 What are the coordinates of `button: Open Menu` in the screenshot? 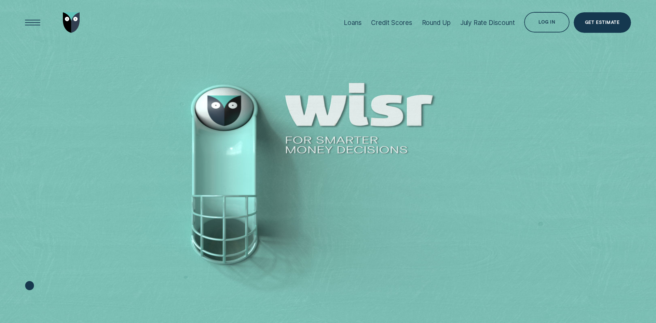 It's located at (33, 23).